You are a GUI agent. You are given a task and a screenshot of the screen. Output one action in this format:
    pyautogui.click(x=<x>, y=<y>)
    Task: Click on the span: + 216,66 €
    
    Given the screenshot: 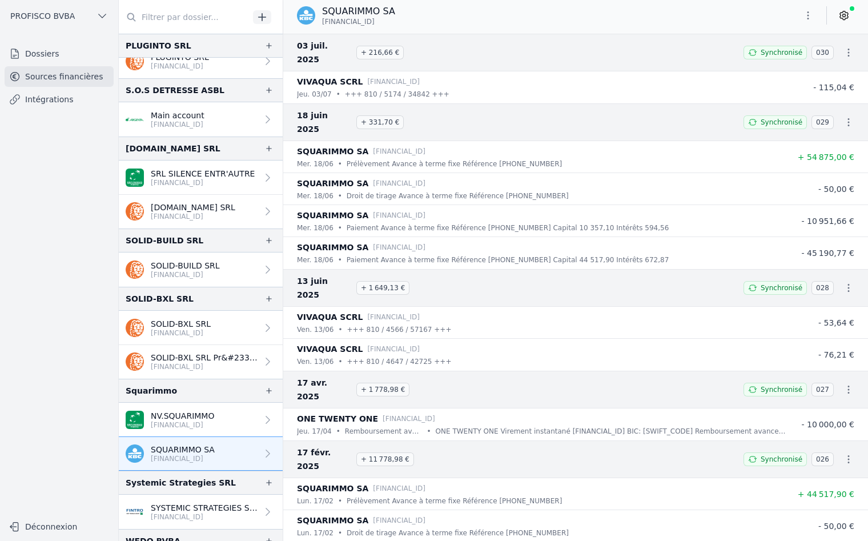 What is the action you would take?
    pyautogui.click(x=380, y=53)
    